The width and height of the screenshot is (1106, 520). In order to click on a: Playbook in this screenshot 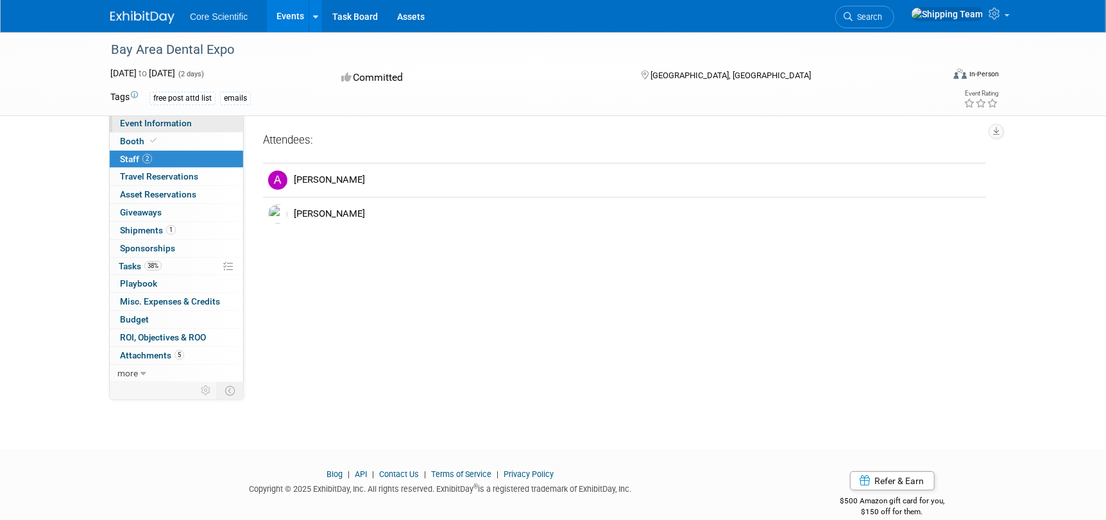, I will do `click(176, 284)`.